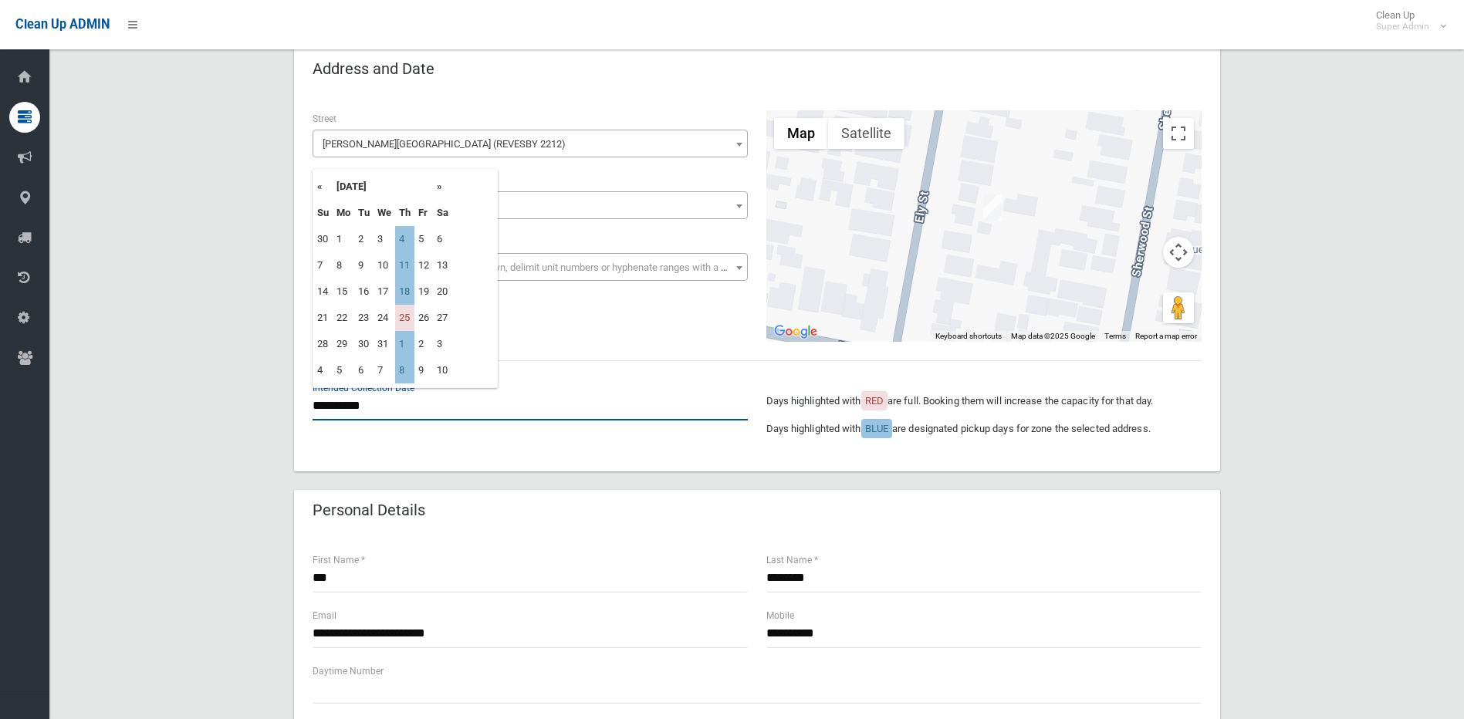  What do you see at coordinates (424, 213) in the screenshot?
I see `th: Fr` at bounding box center [424, 213].